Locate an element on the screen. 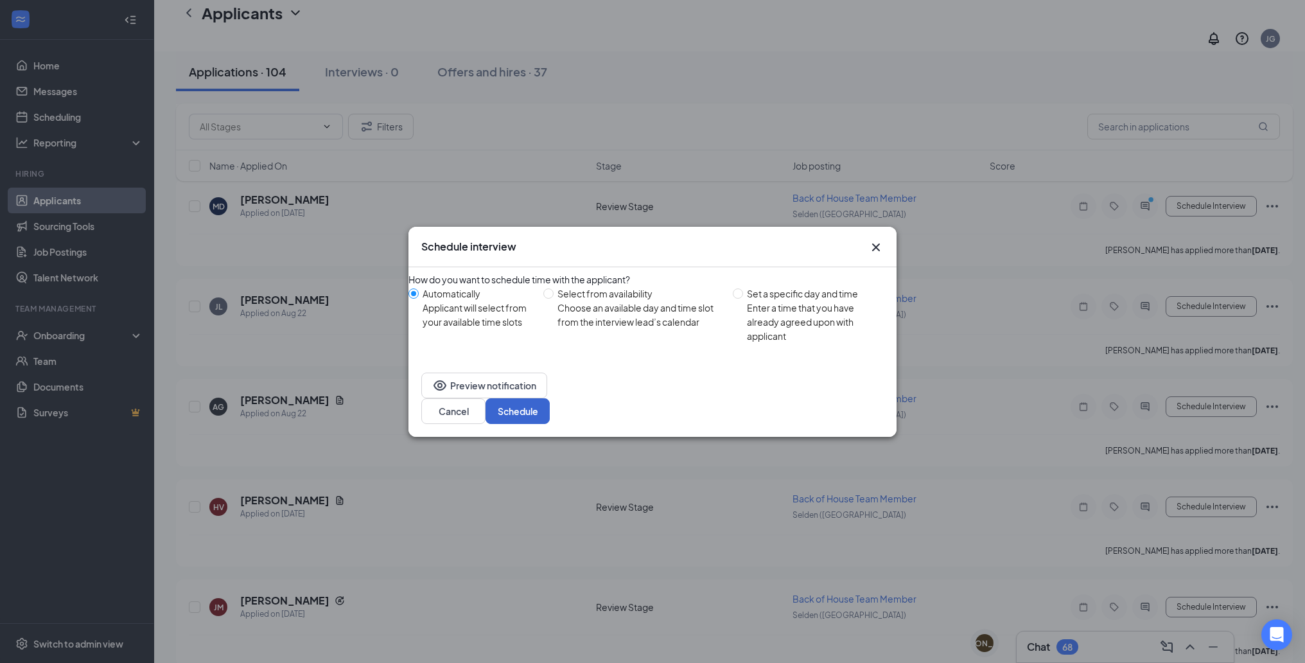 This screenshot has width=1305, height=663. div: Set a specific day and time is located at coordinates (817, 294).